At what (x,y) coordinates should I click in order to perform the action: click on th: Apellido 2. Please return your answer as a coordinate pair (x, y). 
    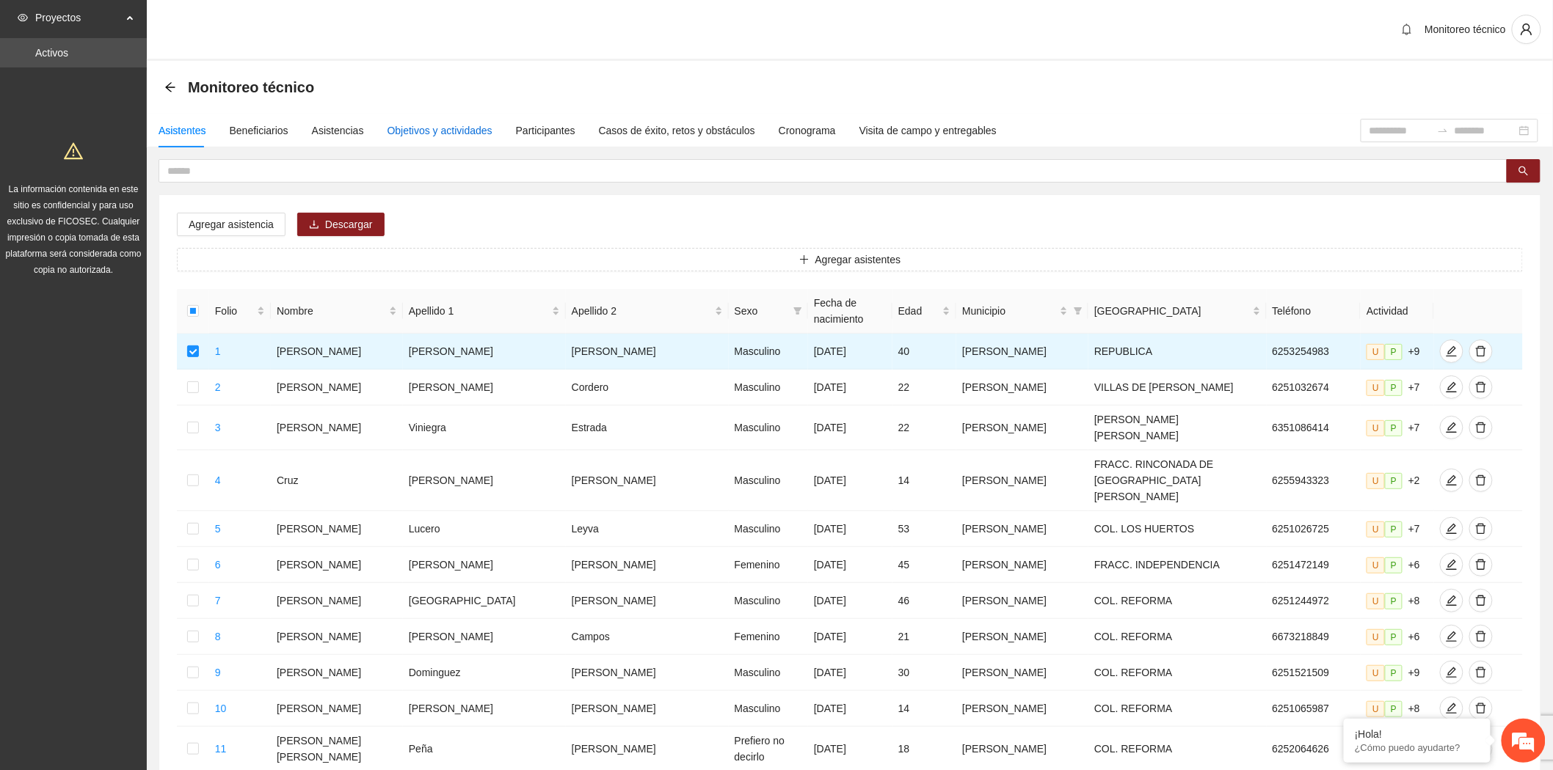
    Looking at the image, I should click on (647, 311).